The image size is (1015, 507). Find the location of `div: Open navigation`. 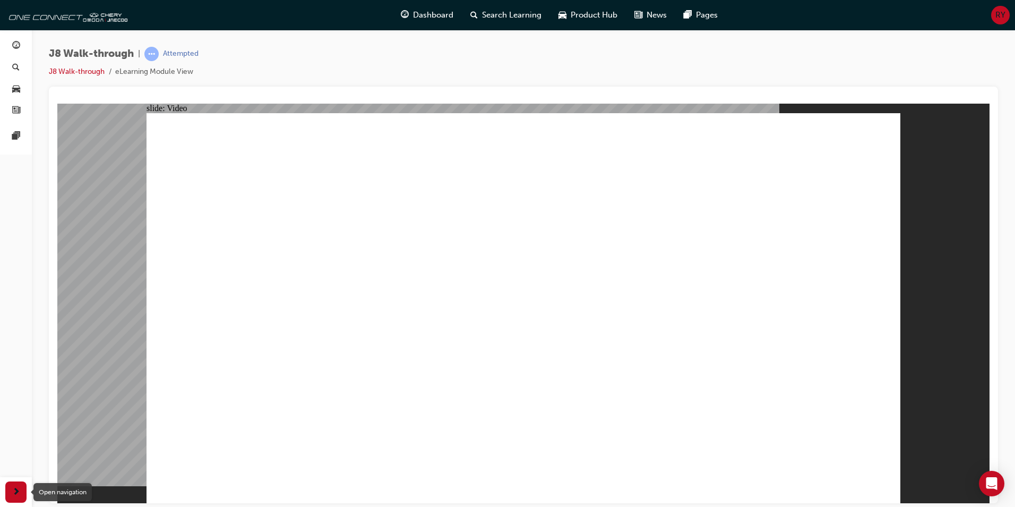

div: Open navigation is located at coordinates (63, 492).